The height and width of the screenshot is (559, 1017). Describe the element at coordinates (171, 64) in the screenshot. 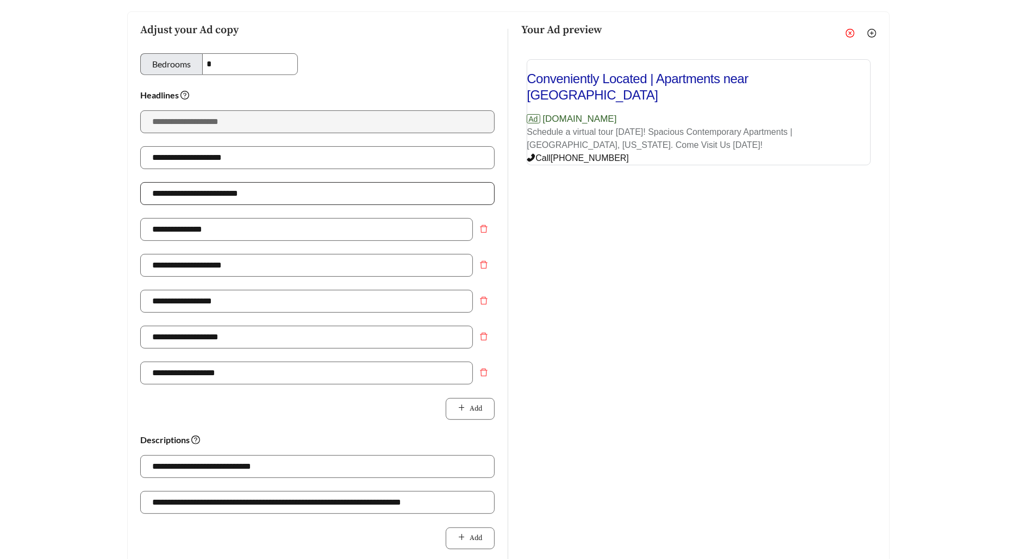

I see `div: Bedrooms` at that location.